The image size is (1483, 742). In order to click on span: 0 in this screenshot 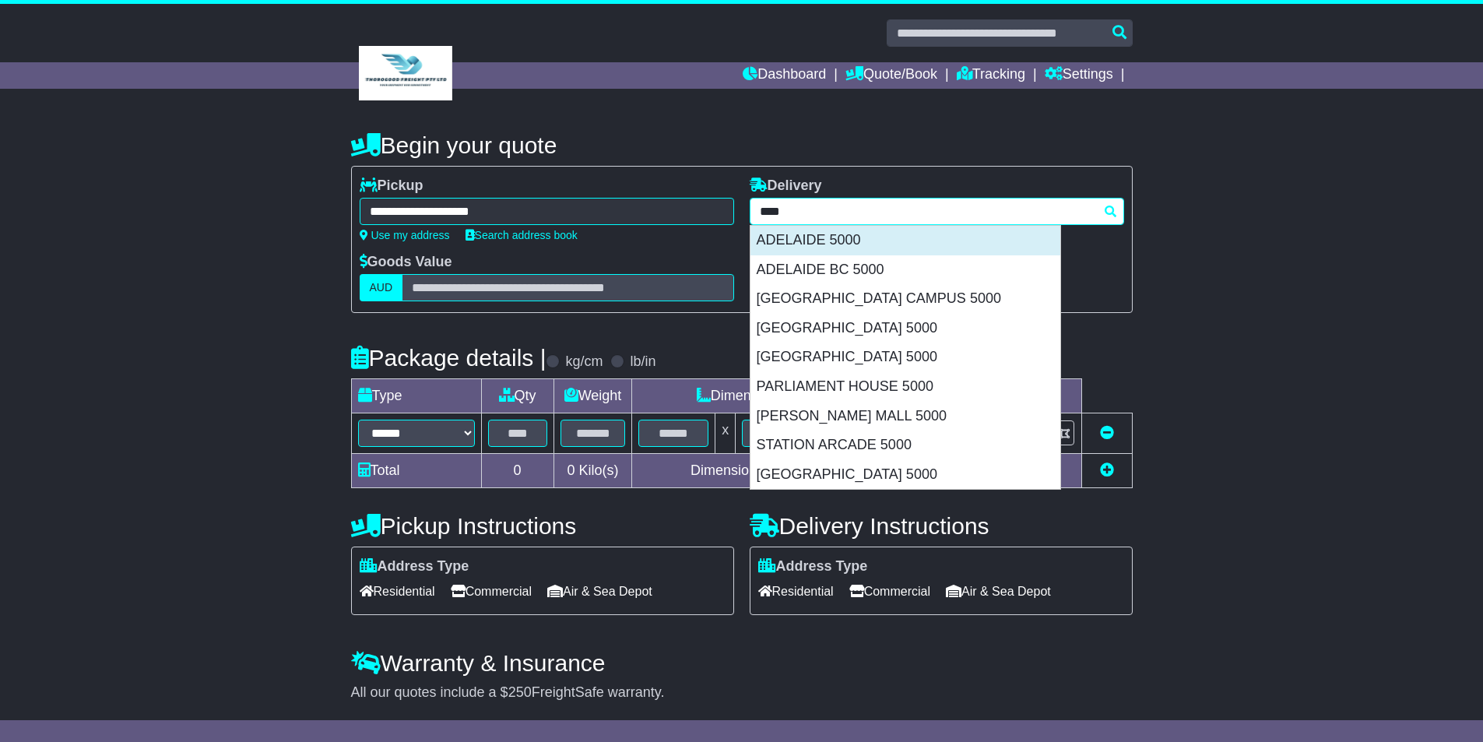, I will do `click(570, 470)`.